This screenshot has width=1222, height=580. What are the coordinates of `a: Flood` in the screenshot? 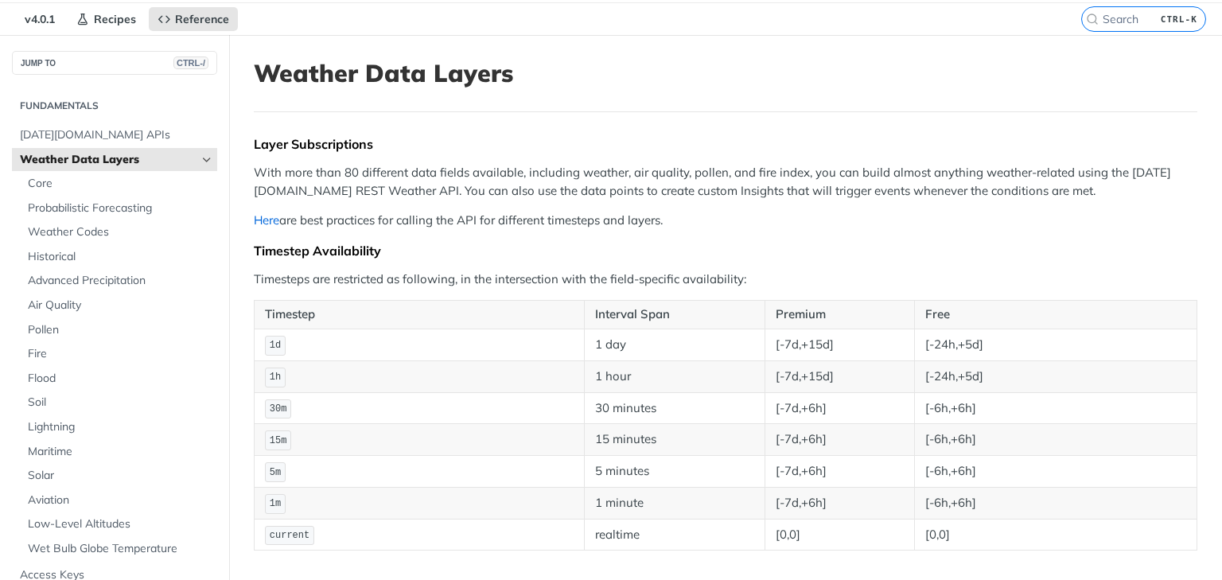 It's located at (119, 379).